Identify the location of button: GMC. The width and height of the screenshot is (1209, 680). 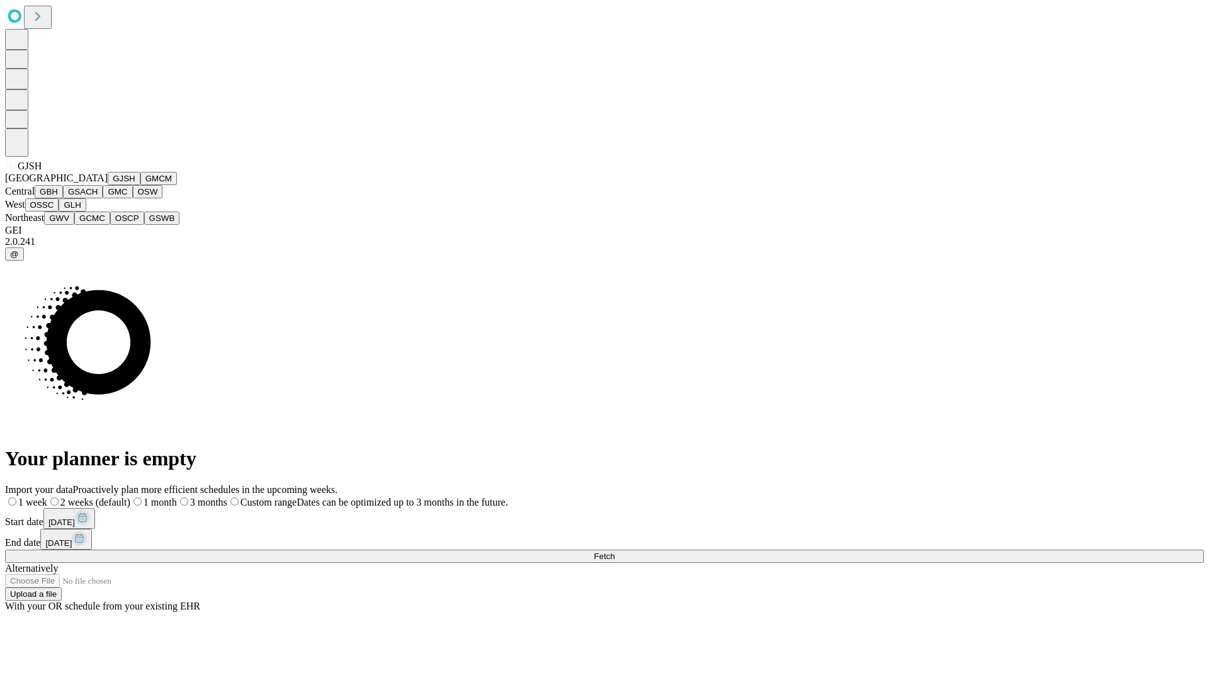
(117, 191).